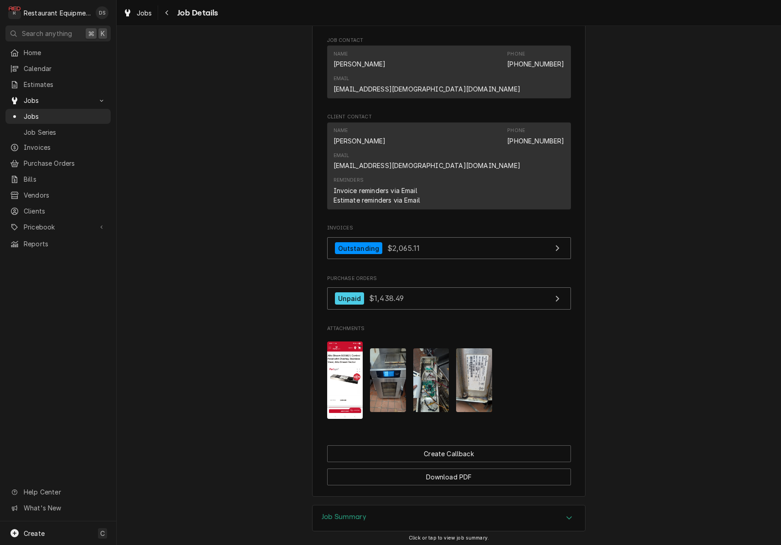 This screenshot has height=545, width=781. Describe the element at coordinates (58, 84) in the screenshot. I see `a: Estimates` at that location.